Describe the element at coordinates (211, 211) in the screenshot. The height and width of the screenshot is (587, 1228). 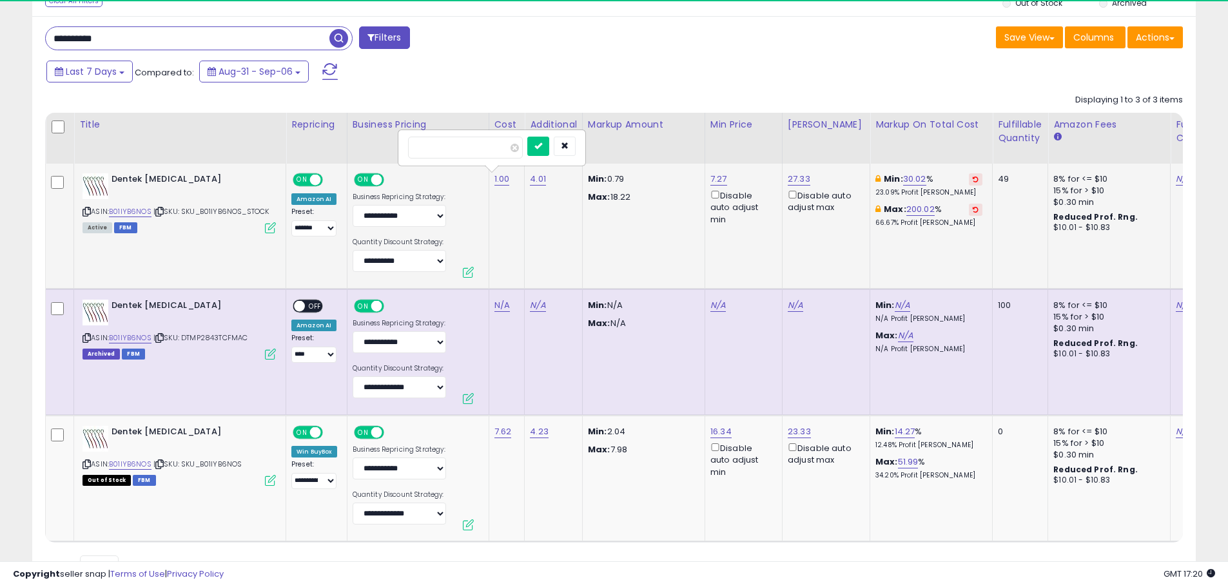
I see `span: | SKU: SKU_B01IYB6NOS_STOCK` at that location.